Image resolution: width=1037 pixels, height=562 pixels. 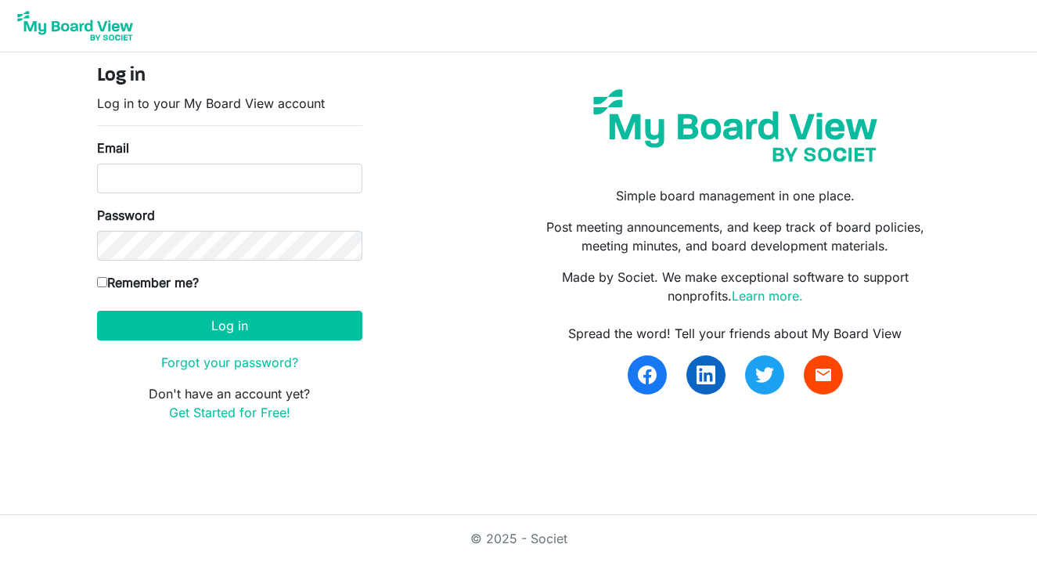 I want to click on img: My Board View Logo, so click(x=75, y=26).